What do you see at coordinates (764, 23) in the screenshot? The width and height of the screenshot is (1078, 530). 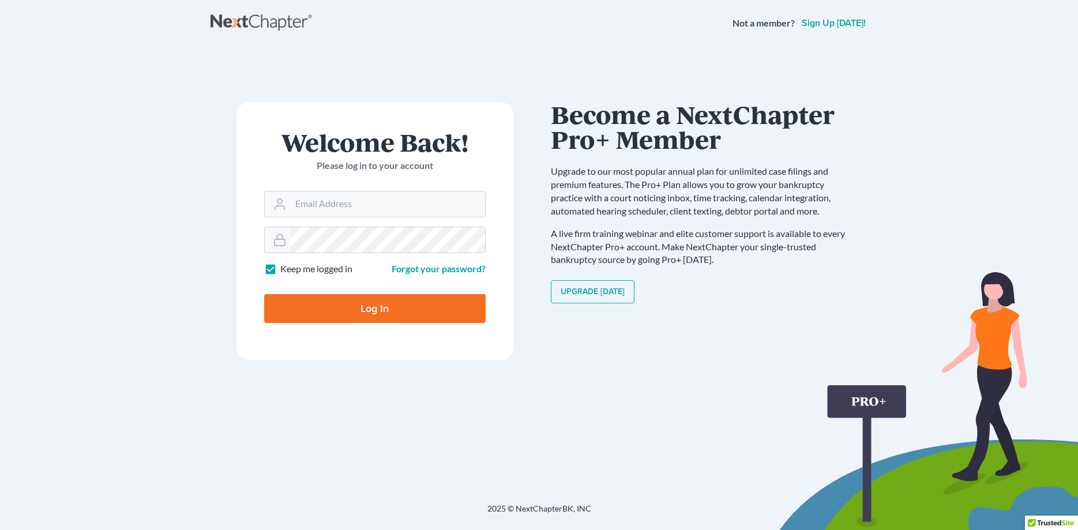 I see `strong: Not a member?` at bounding box center [764, 23].